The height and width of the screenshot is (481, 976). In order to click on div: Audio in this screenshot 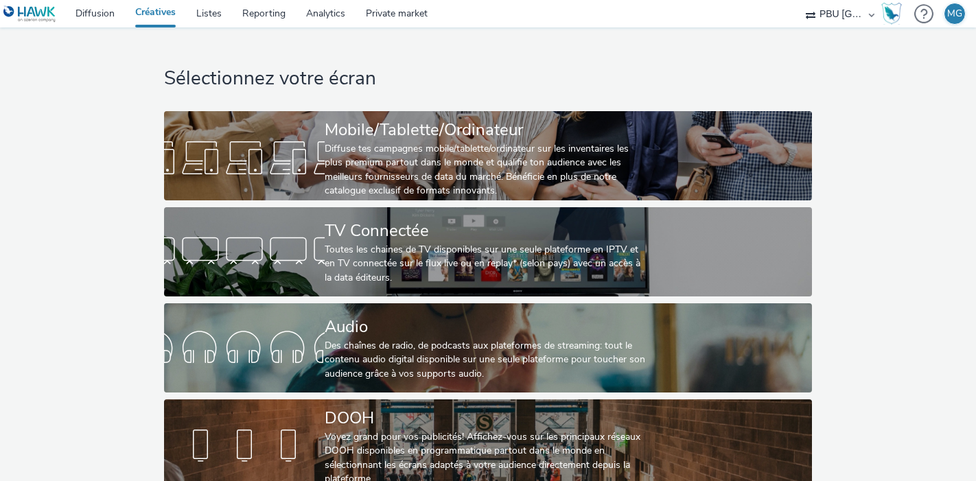, I will do `click(485, 327)`.